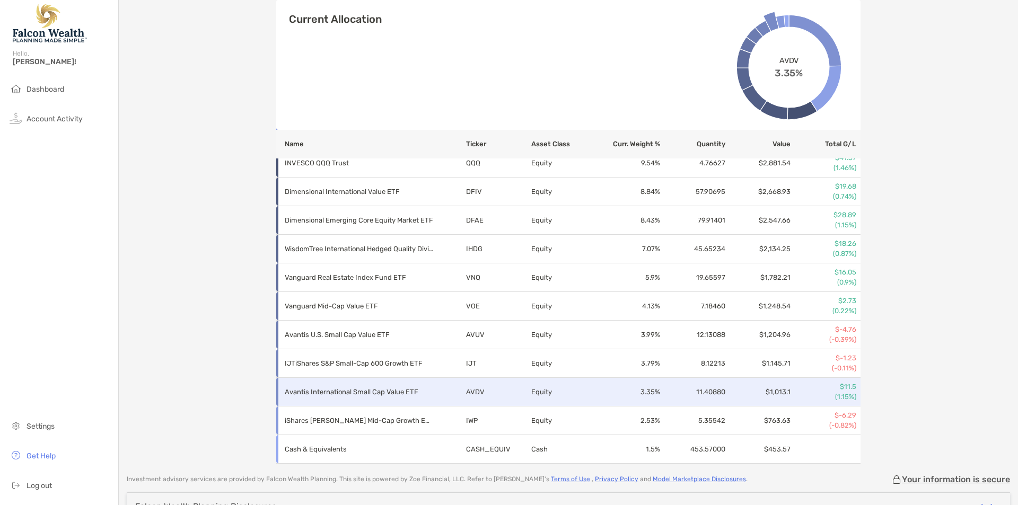 This screenshot has width=1018, height=505. Describe the element at coordinates (498, 221) in the screenshot. I see `td: DFAE` at that location.